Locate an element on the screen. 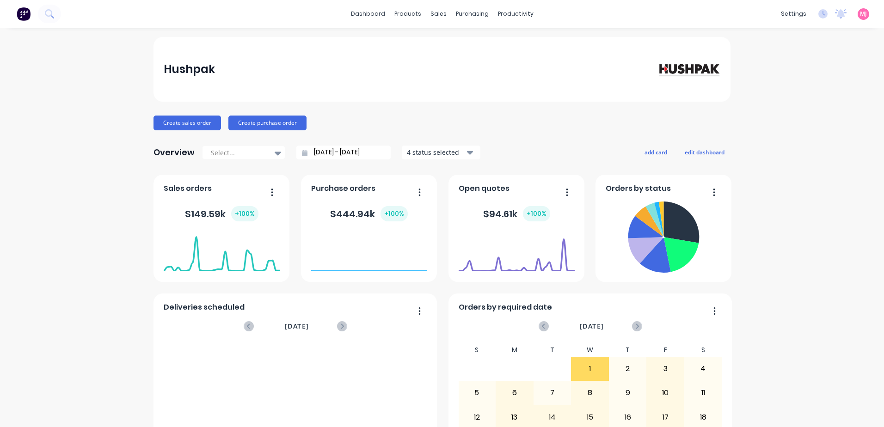 The width and height of the screenshot is (884, 427). img: Hushpak is located at coordinates (688, 69).